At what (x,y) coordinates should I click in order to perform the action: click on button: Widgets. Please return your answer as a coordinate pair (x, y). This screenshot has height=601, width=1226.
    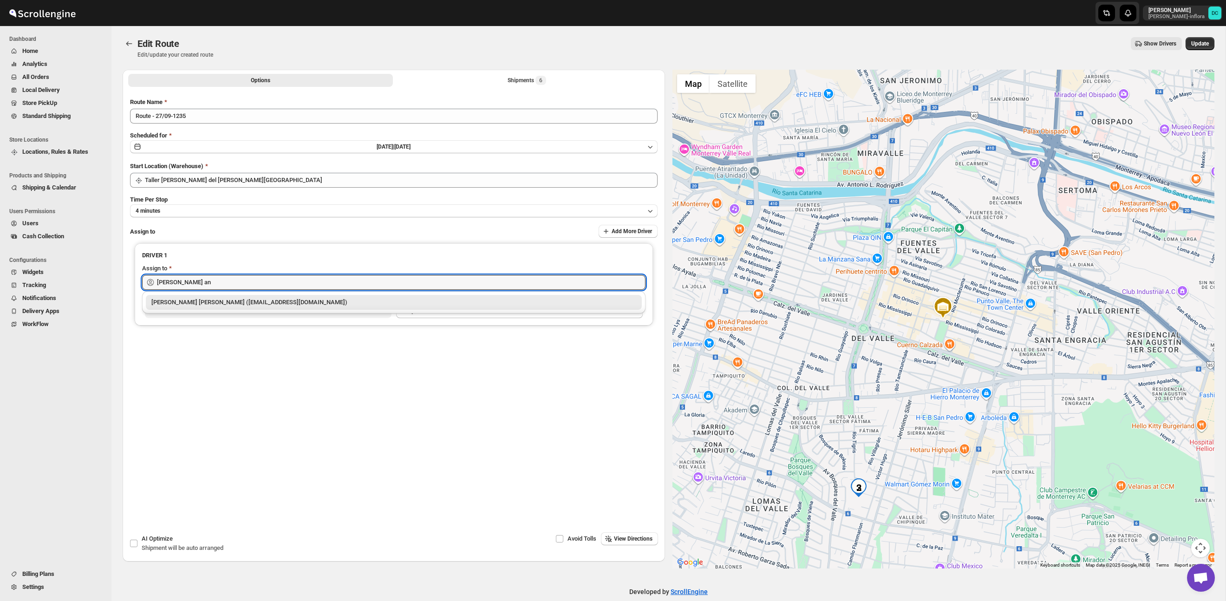
    Looking at the image, I should click on (53, 272).